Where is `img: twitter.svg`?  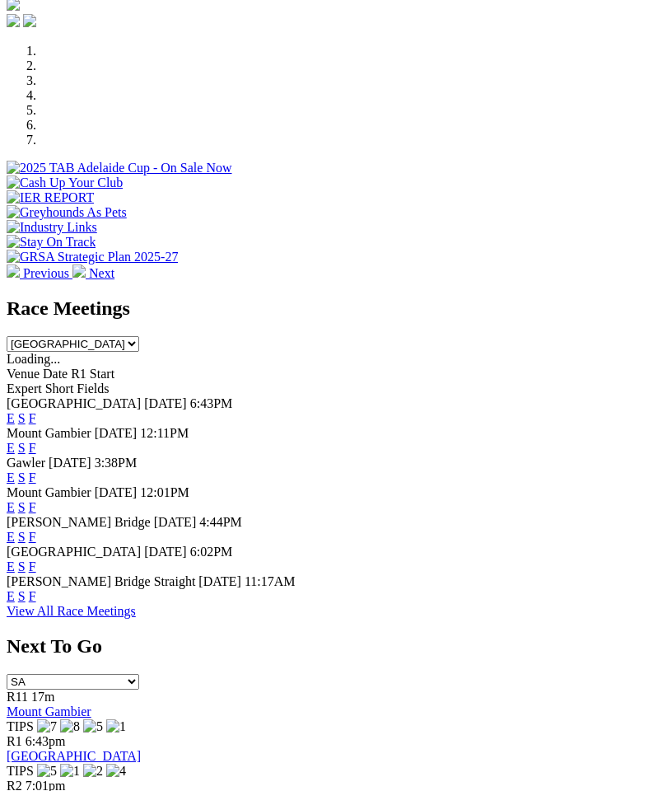
img: twitter.svg is located at coordinates (30, 21).